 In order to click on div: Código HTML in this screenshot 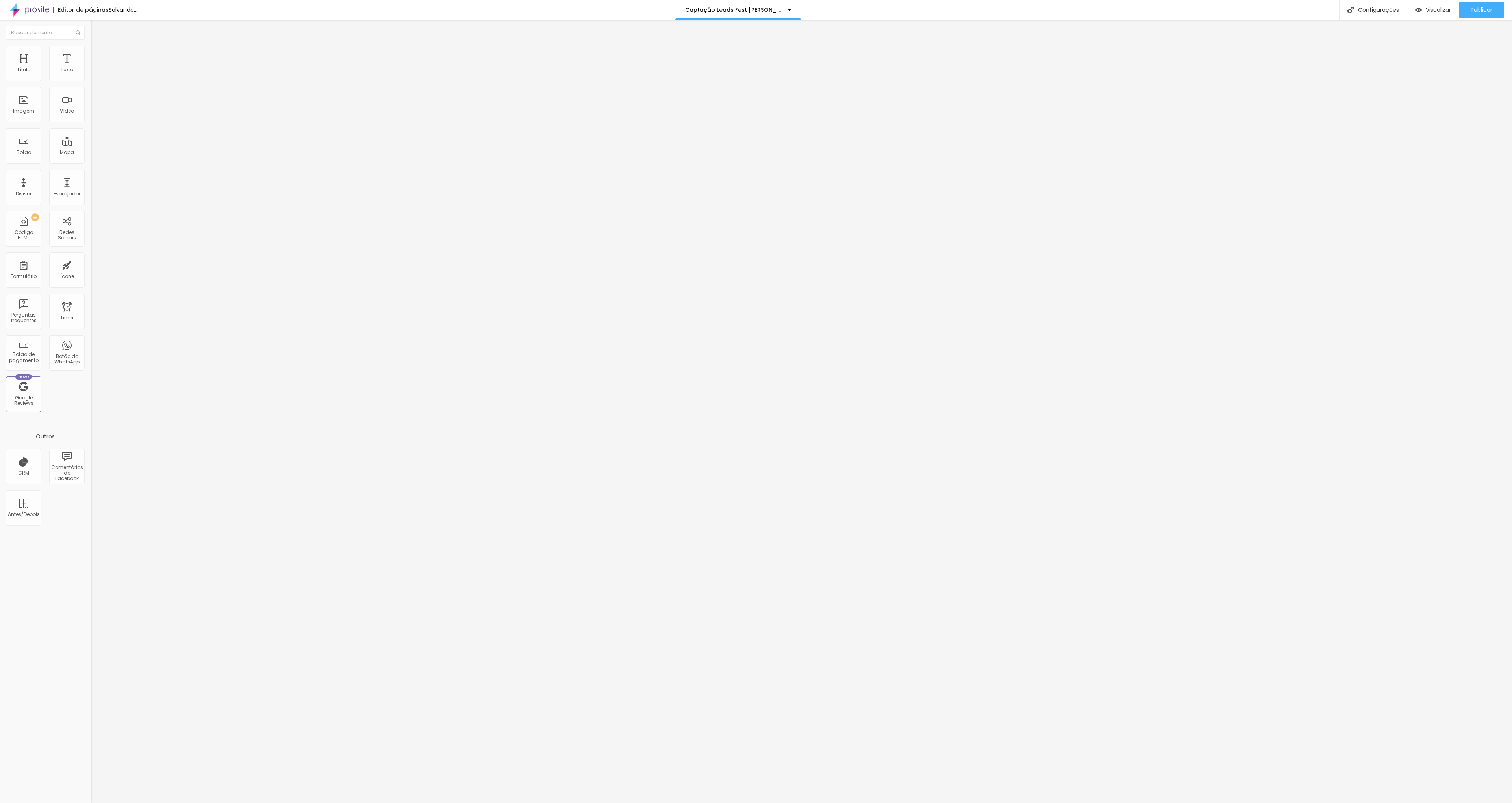, I will do `click(23, 235)`.